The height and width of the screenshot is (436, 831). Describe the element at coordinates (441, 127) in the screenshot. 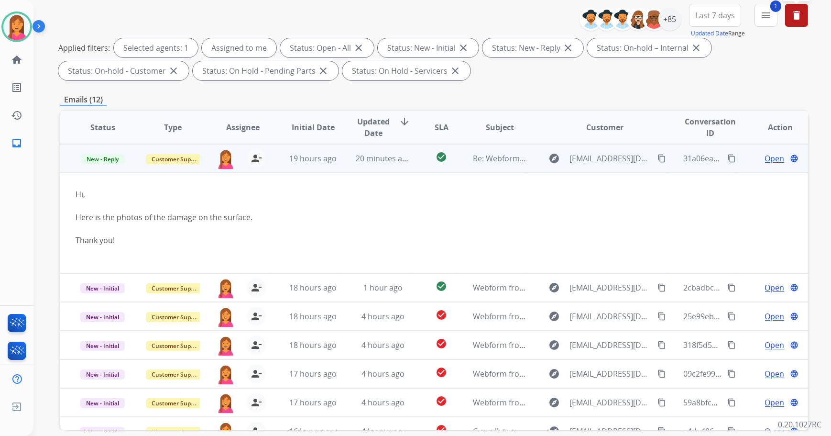

I see `span: SLA` at that location.